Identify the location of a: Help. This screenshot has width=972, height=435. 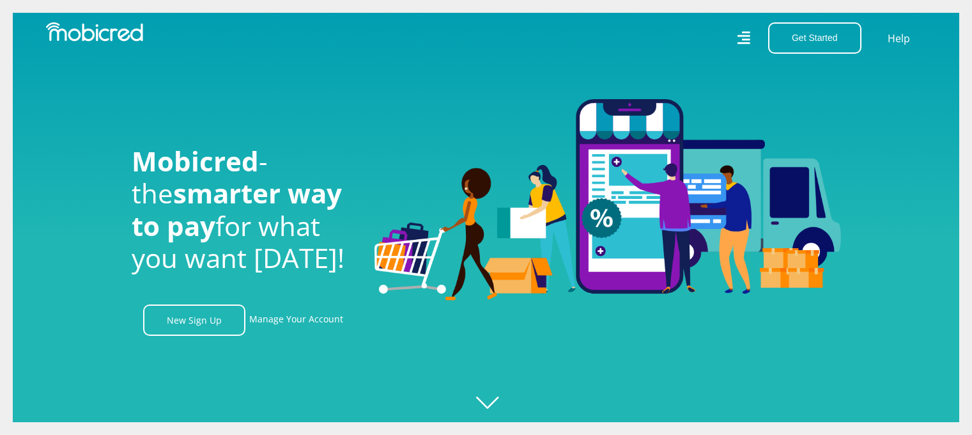
(899, 38).